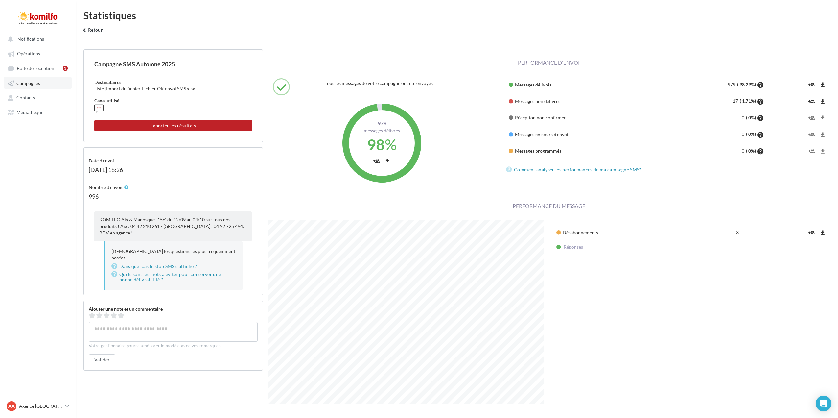 The width and height of the screenshot is (838, 418). Describe the element at coordinates (585, 151) in the screenshot. I see `td: Messages programmés` at that location.